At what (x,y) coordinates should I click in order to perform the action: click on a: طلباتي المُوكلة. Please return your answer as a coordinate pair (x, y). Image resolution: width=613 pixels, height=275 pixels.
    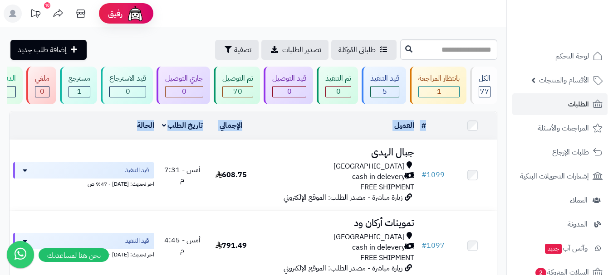
    Looking at the image, I should click on (364, 50).